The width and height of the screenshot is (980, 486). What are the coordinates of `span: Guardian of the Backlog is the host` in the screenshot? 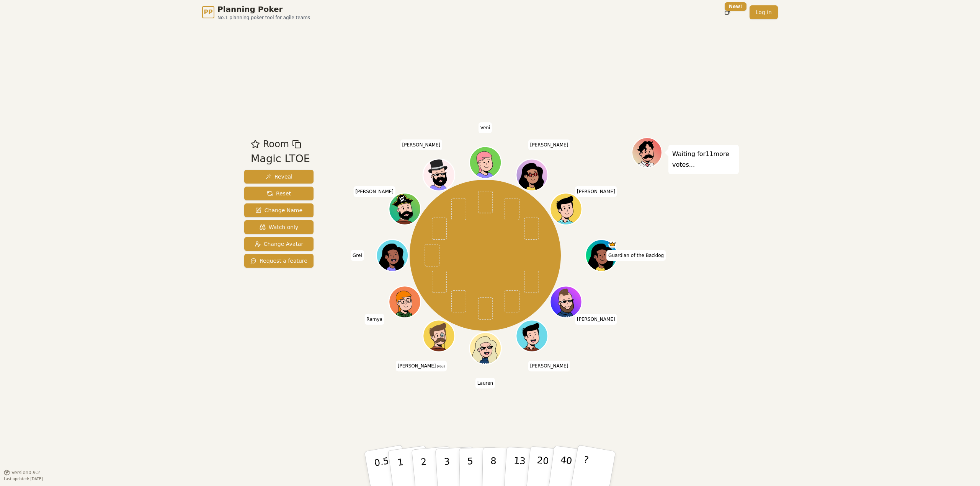 It's located at (612, 245).